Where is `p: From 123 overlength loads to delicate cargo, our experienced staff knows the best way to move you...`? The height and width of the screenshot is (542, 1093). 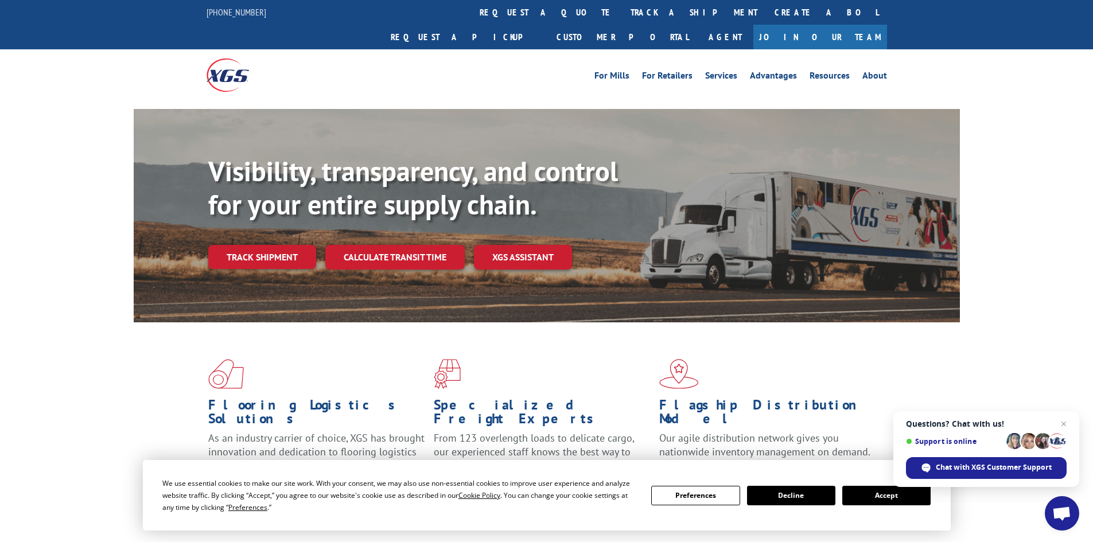 p: From 123 overlength loads to delicate cargo, our experienced staff knows the best way to move you... is located at coordinates (542, 457).